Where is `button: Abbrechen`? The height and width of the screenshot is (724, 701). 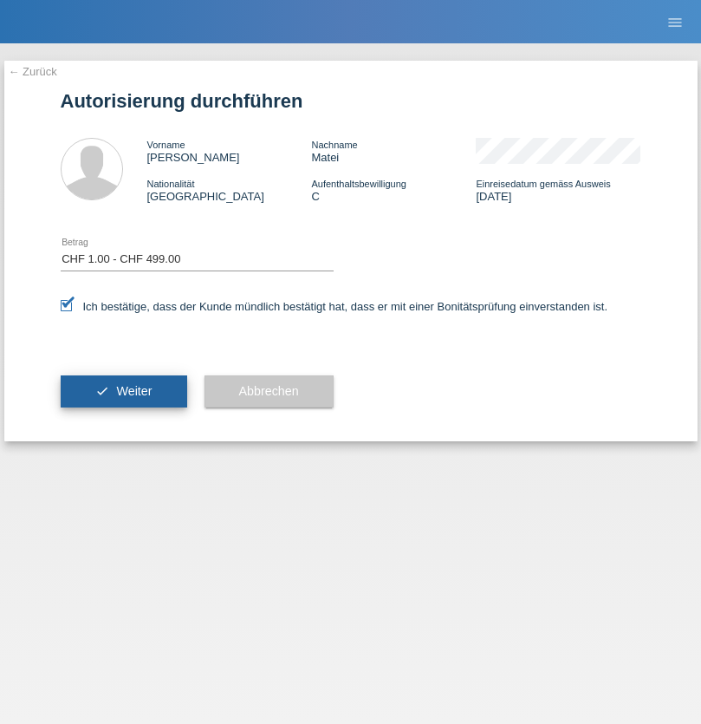
button: Abbrechen is located at coordinates (269, 392).